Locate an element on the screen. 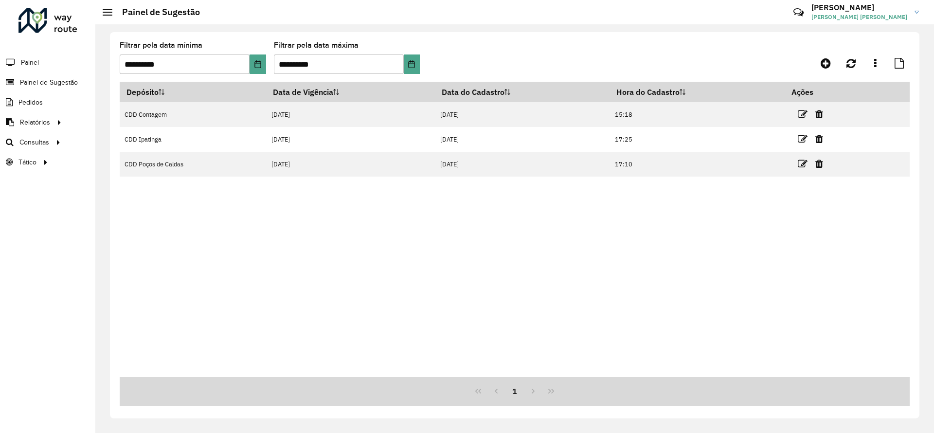 This screenshot has width=934, height=433. span: Painel de Sugestão is located at coordinates (49, 82).